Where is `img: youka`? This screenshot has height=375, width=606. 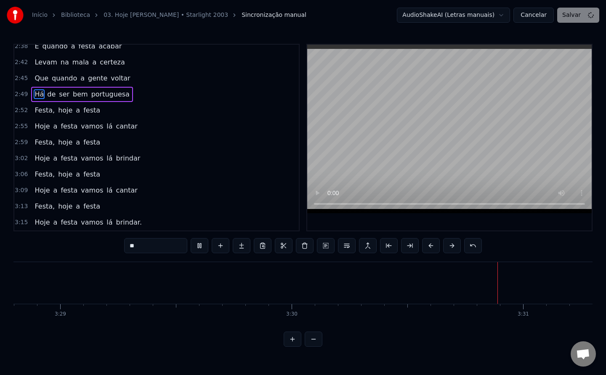 img: youka is located at coordinates (15, 15).